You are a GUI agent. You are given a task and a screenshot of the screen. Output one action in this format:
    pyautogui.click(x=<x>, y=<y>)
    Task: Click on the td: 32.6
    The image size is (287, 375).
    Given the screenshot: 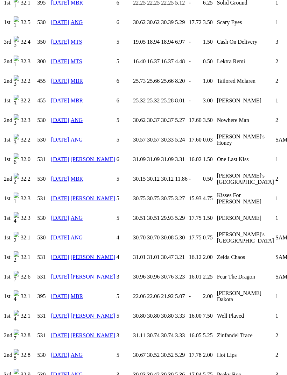 What is the action you would take?
    pyautogui.click(x=28, y=277)
    